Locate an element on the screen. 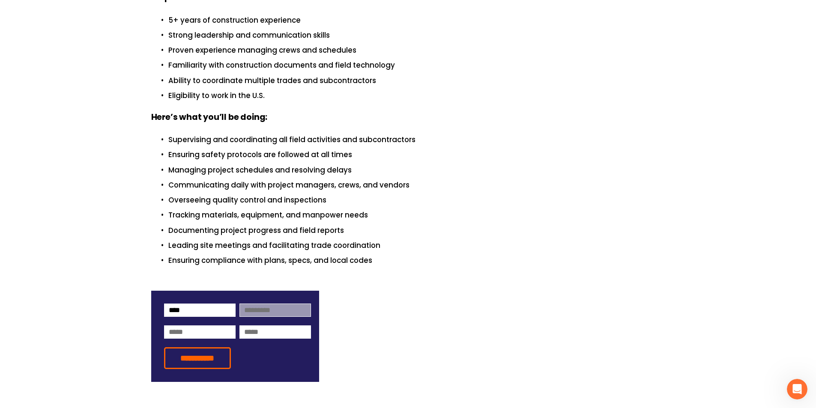 This screenshot has width=816, height=408. p: Strong leadership and communication skills is located at coordinates (417, 35).